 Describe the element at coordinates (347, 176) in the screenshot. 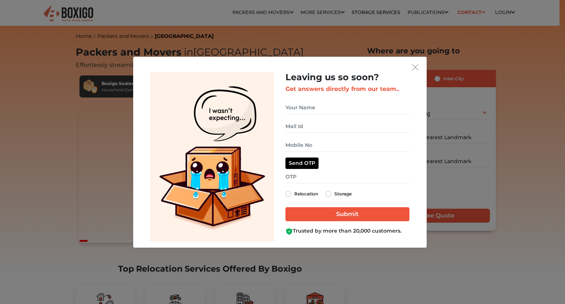

I see `input: OTP` at that location.